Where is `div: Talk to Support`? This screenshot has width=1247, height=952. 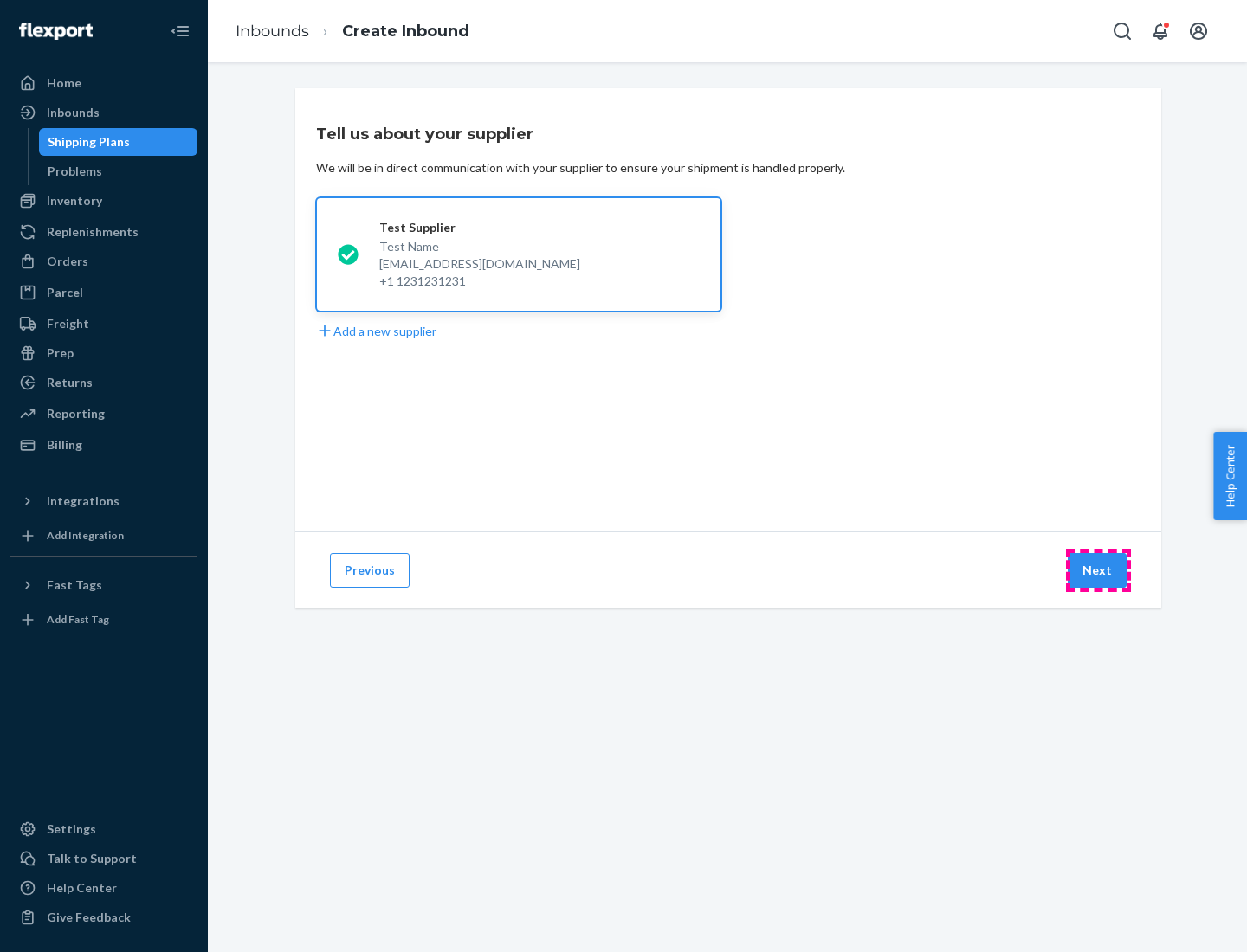
div: Talk to Support is located at coordinates (92, 859).